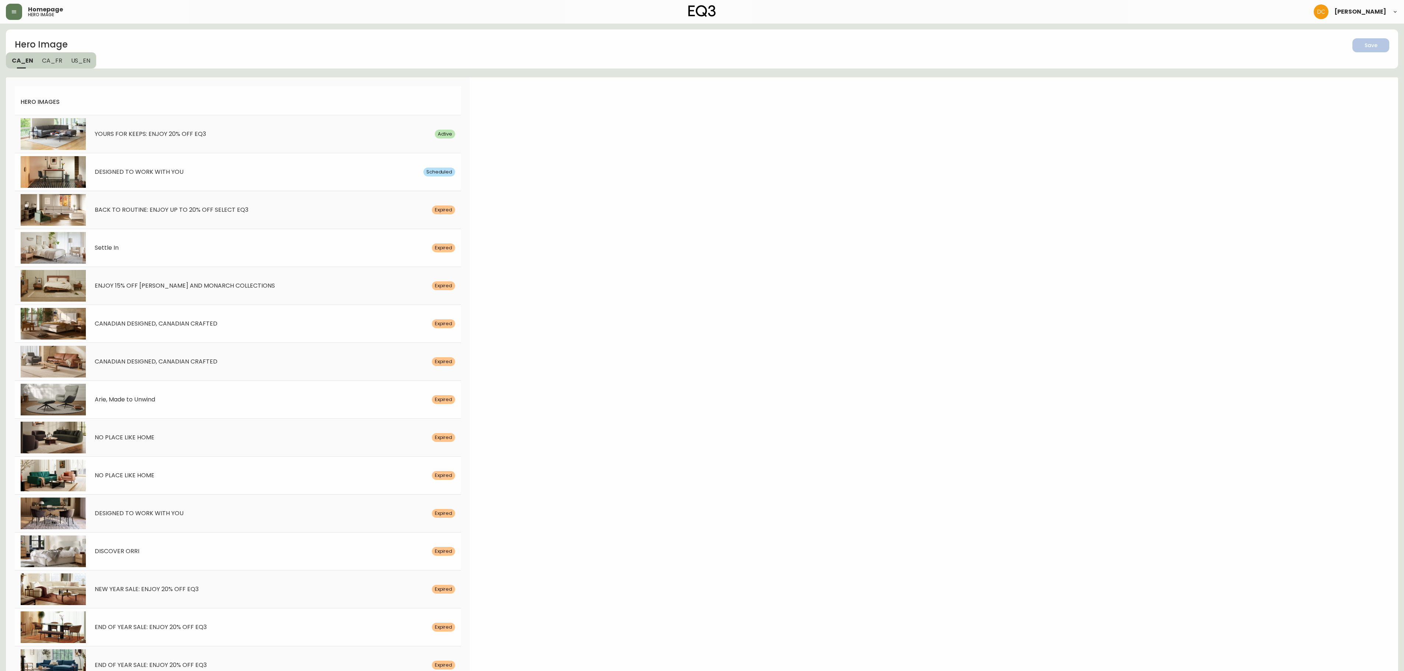 The height and width of the screenshot is (671, 1404). I want to click on img: eq3-organic-shape-orri-bed_COMPRESSED.jpg, so click(53, 551).